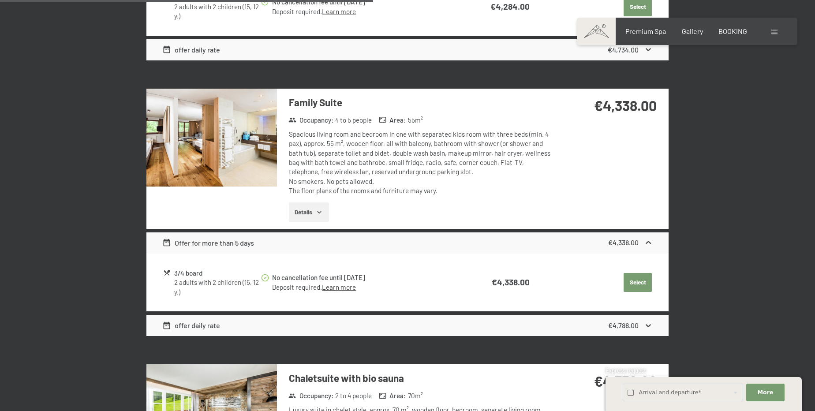 This screenshot has width=815, height=411. Describe the element at coordinates (208, 243) in the screenshot. I see `div: Offer for more than 5 days` at that location.